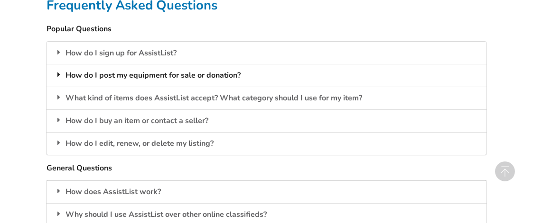  What do you see at coordinates (266, 144) in the screenshot?
I see `div: How do I edit, renew, or delete my listing?` at bounding box center [266, 144].